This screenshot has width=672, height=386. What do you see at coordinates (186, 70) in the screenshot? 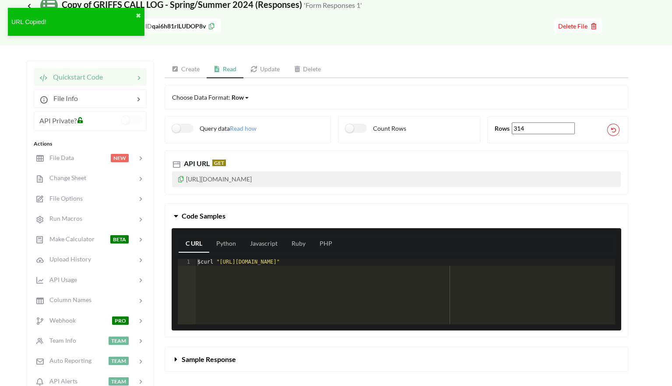
I see `a: Create` at bounding box center [186, 70].